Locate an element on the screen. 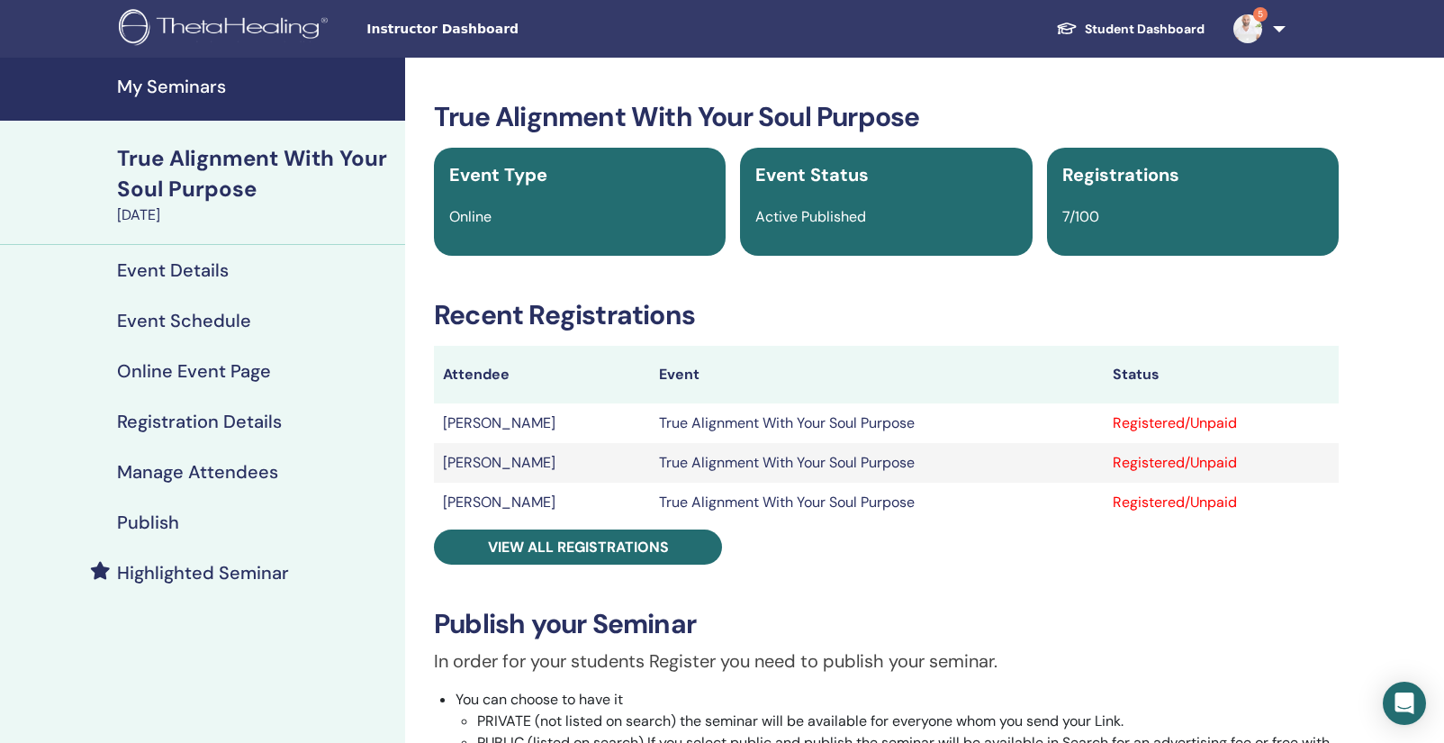 The width and height of the screenshot is (1444, 743). th: Event is located at coordinates (876, 374).